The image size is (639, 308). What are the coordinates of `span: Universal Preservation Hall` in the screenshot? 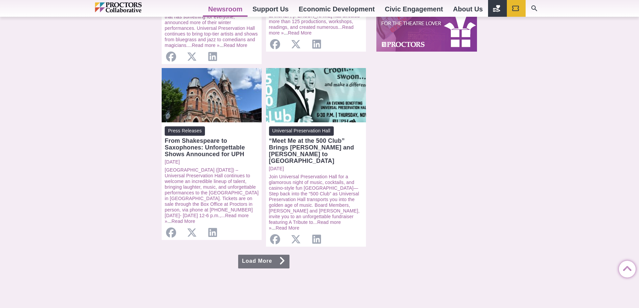 It's located at (301, 131).